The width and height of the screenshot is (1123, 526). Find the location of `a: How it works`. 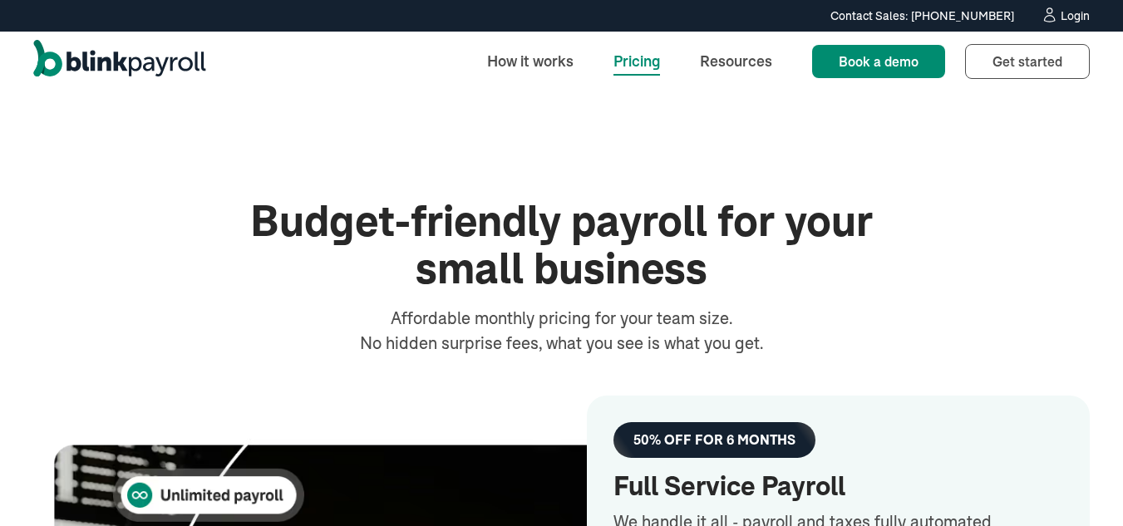

a: How it works is located at coordinates (530, 61).